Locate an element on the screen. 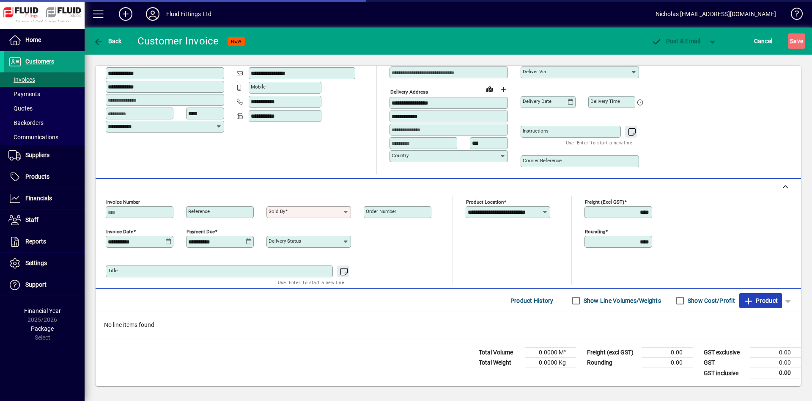 This screenshot has height=401, width=812. span: Reports is located at coordinates (36, 241).